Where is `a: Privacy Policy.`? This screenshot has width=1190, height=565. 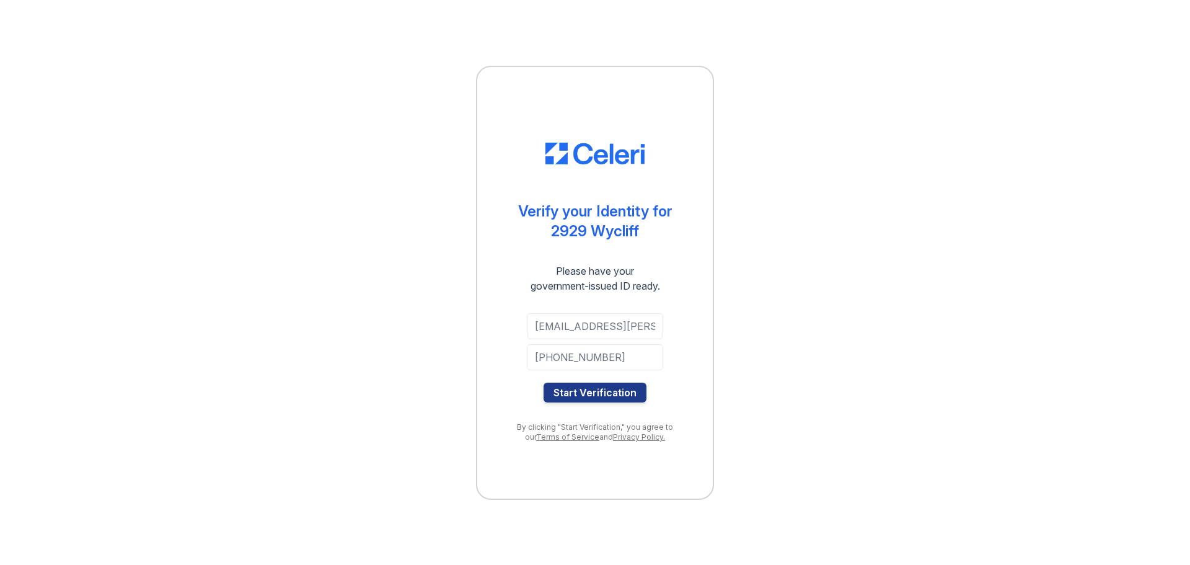 a: Privacy Policy. is located at coordinates (639, 436).